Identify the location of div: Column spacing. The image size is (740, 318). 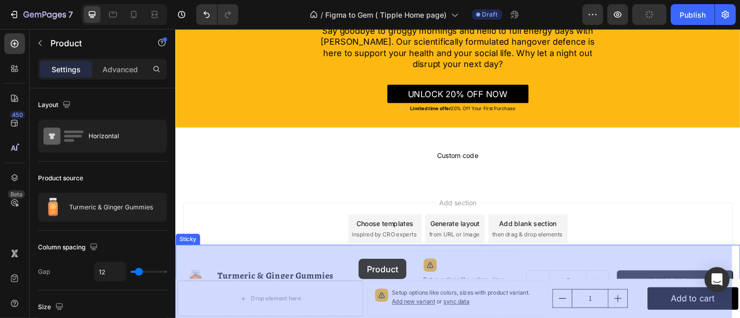
(69, 248).